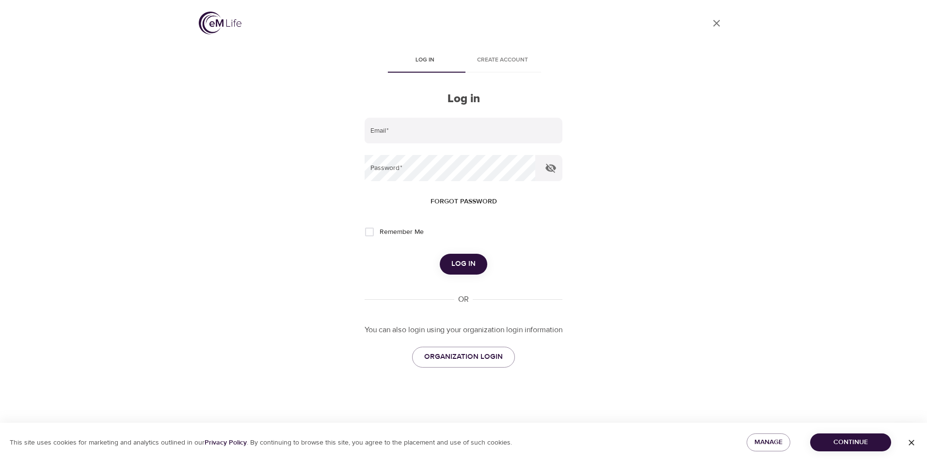  Describe the element at coordinates (220, 23) in the screenshot. I see `img: logo` at that location.